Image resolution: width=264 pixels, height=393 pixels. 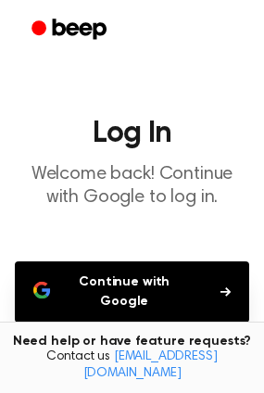 What do you see at coordinates (132, 134) in the screenshot?
I see `h1: Log In` at bounding box center [132, 134].